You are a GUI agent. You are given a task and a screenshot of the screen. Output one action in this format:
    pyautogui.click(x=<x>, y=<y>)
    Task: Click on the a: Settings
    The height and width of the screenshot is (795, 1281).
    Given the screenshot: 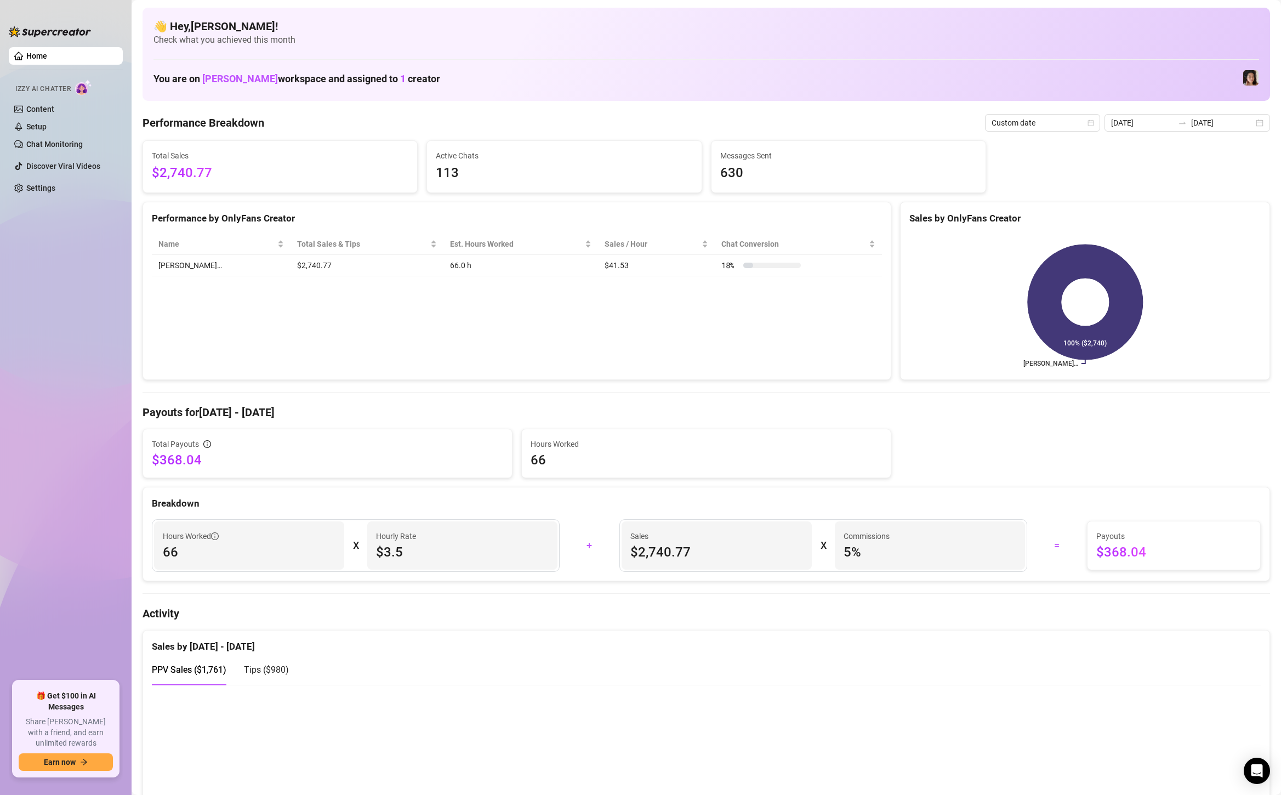 What is the action you would take?
    pyautogui.click(x=41, y=188)
    